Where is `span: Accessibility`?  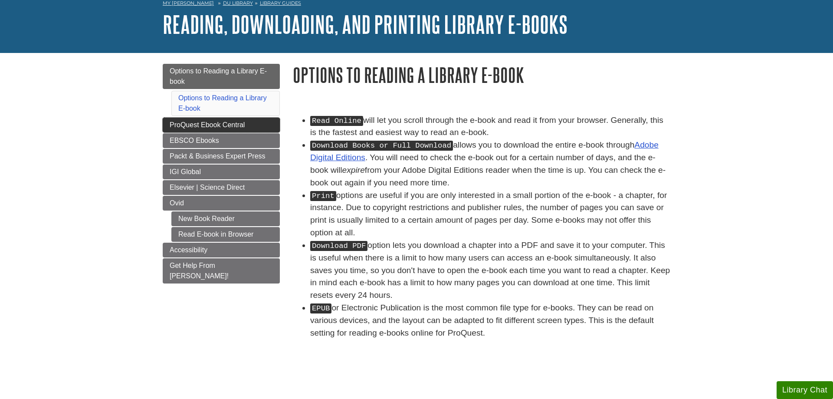
span: Accessibility is located at coordinates (188, 249).